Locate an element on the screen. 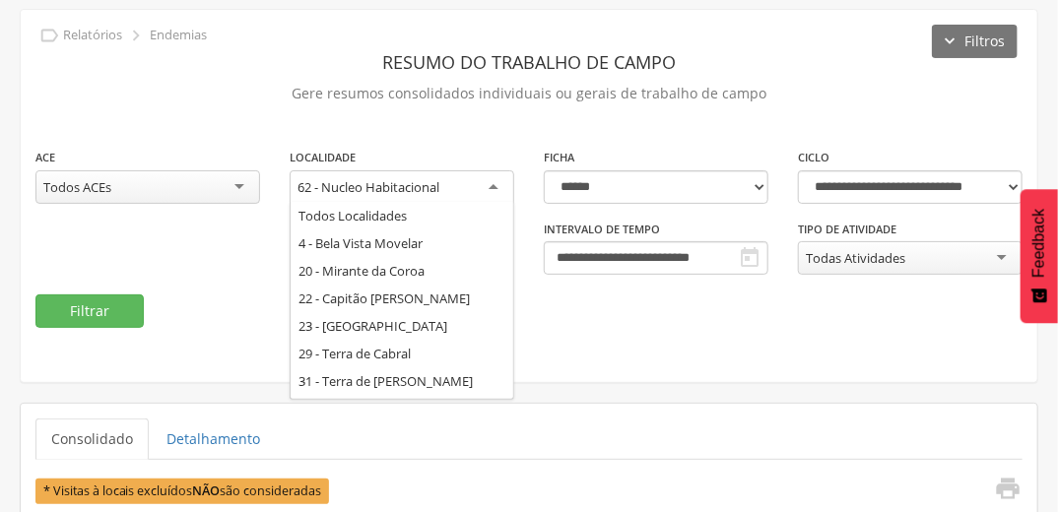  div: 29 - Terra de Cabral is located at coordinates (402, 354).